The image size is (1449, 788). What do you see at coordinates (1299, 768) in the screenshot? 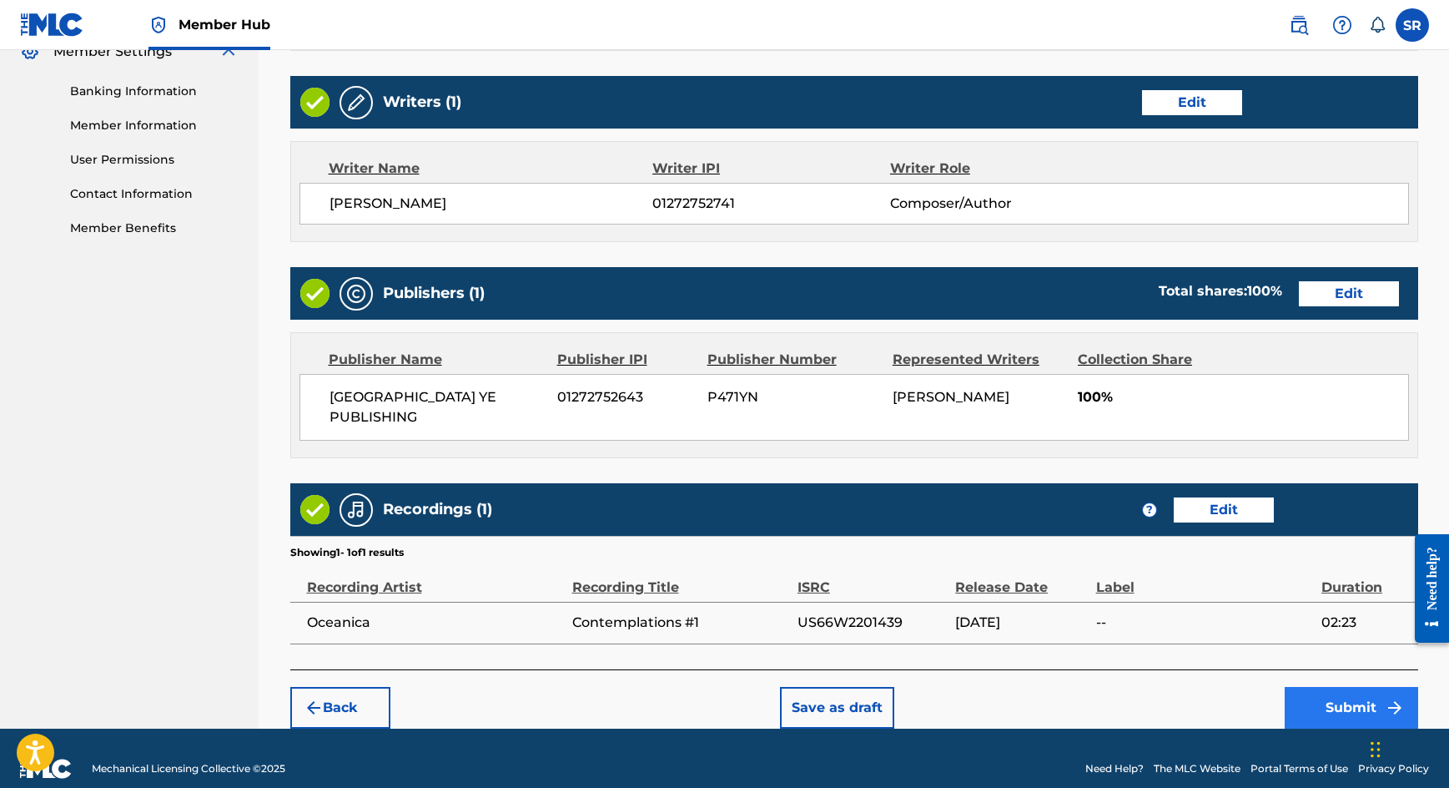
I see `a: Portal Terms of Use` at bounding box center [1299, 768].